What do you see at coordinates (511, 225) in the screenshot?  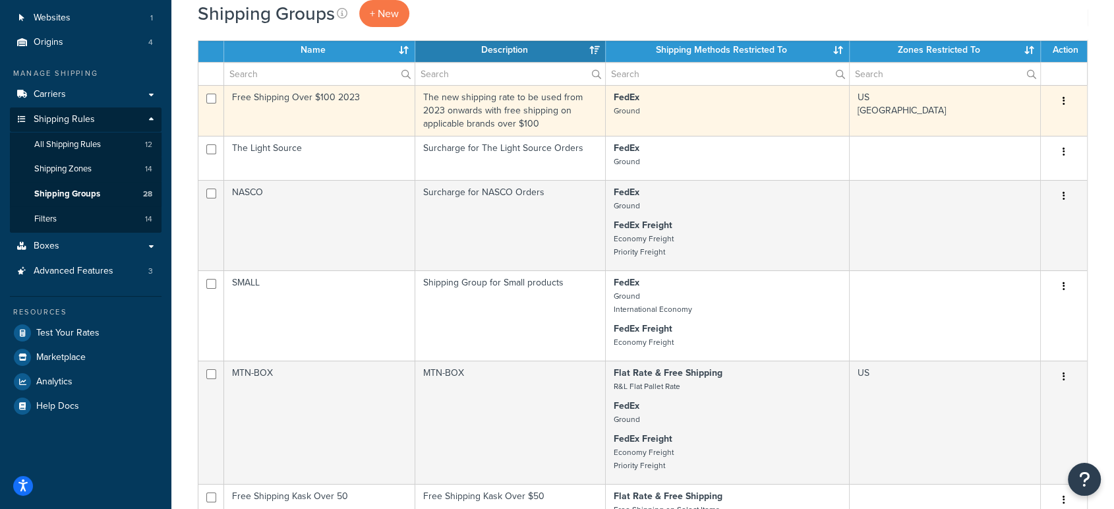 I see `td: Surcharge for NASCO Orders` at bounding box center [511, 225].